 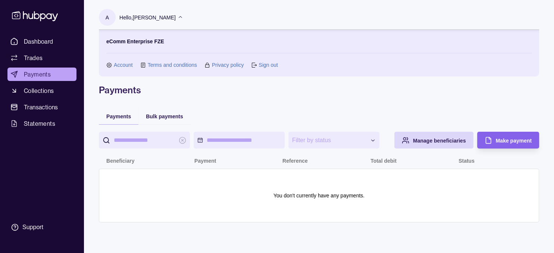 I want to click on div: Support, so click(x=33, y=227).